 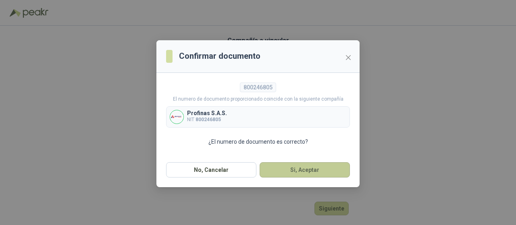 What do you see at coordinates (348, 58) in the screenshot?
I see `button: Close` at bounding box center [348, 58].